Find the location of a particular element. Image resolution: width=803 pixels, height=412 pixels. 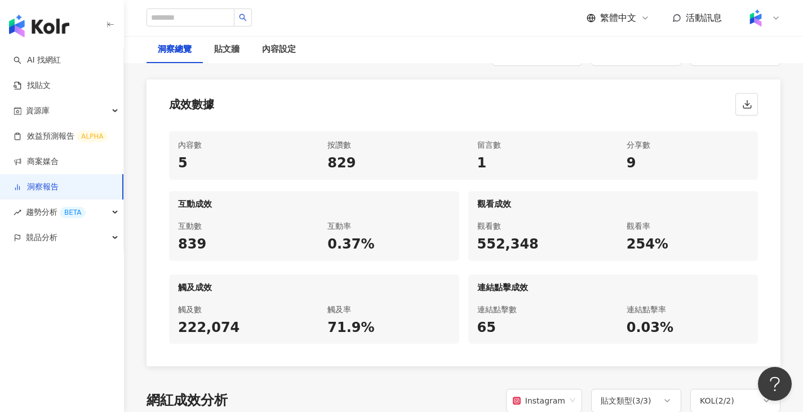

div: 254% is located at coordinates (688, 245).